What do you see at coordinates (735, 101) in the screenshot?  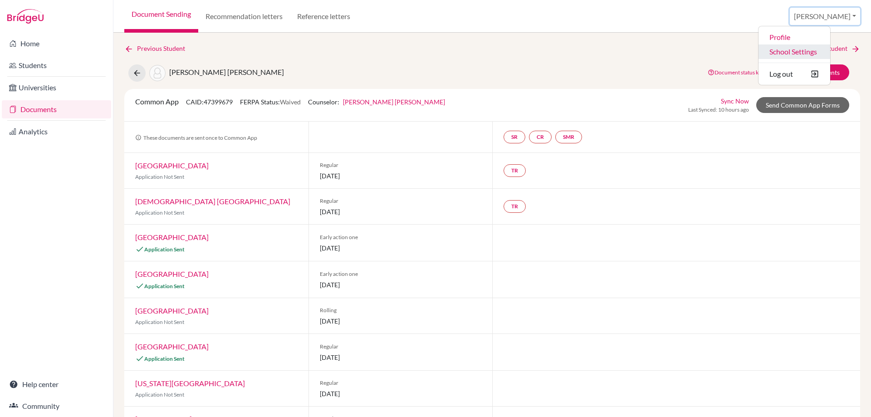 I see `a: Sync Now` at bounding box center [735, 101].